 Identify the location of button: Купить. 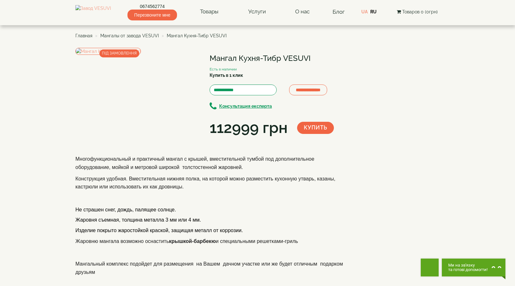
(315, 128).